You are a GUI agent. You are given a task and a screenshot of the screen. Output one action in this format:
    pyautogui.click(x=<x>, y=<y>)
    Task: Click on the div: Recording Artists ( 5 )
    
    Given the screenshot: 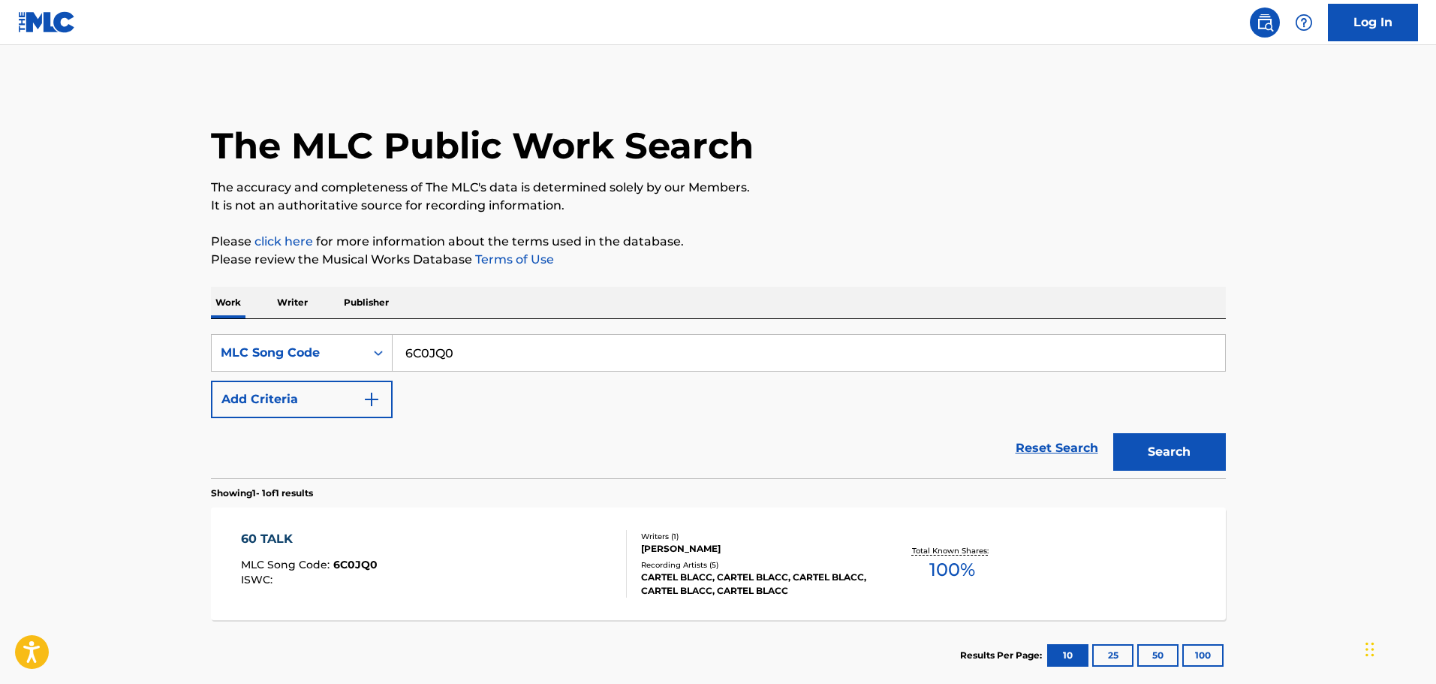 What is the action you would take?
    pyautogui.click(x=754, y=564)
    